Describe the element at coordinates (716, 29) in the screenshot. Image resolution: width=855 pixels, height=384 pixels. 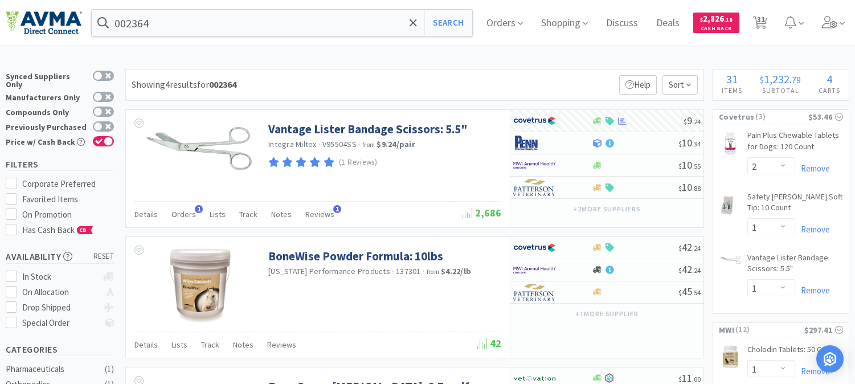
I see `span: Cash Back` at that location.